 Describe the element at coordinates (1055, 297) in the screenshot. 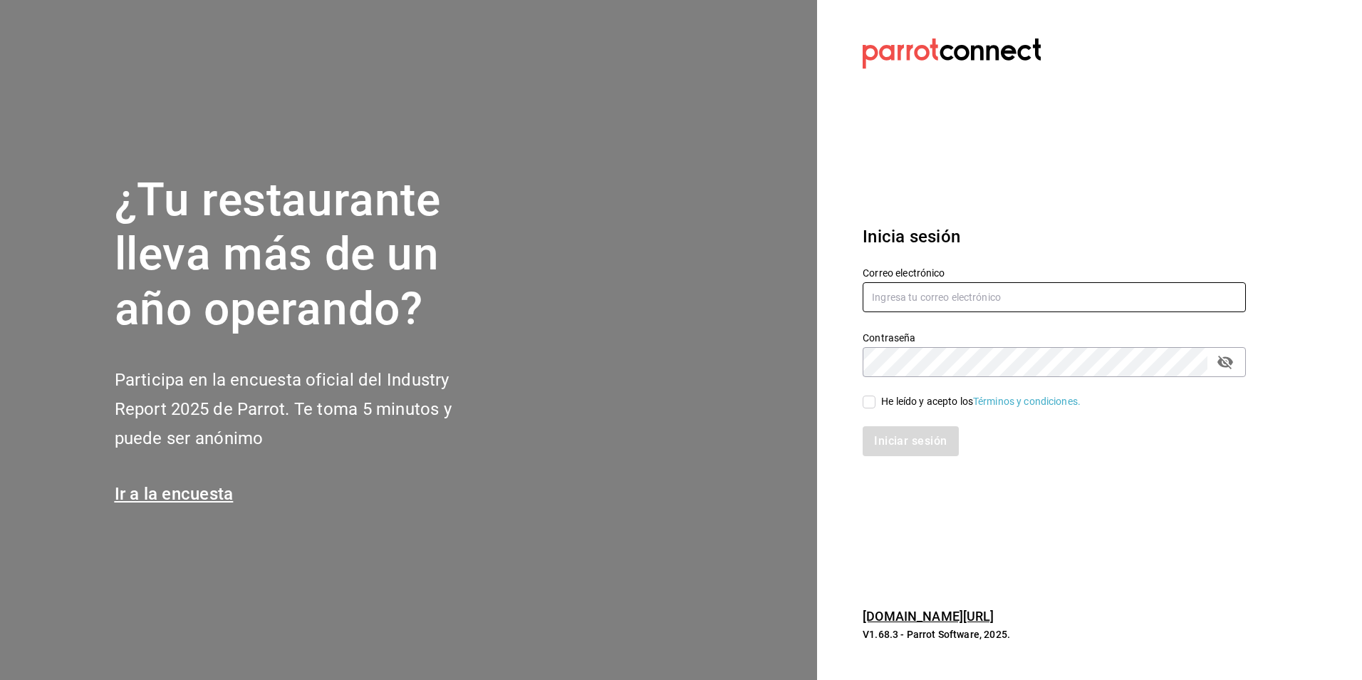

I see `input: Ingresa tu correo electrónico` at that location.